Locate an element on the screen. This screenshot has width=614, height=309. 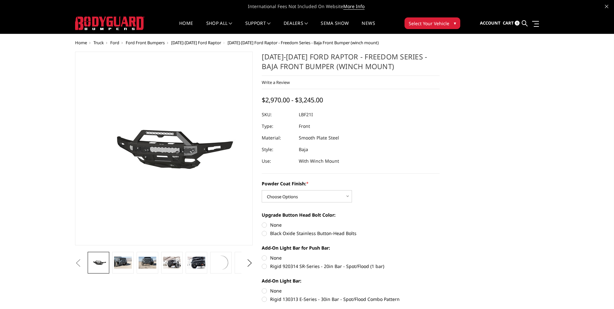
span: $2,970.00 - $3,245.00 is located at coordinates (292, 100).